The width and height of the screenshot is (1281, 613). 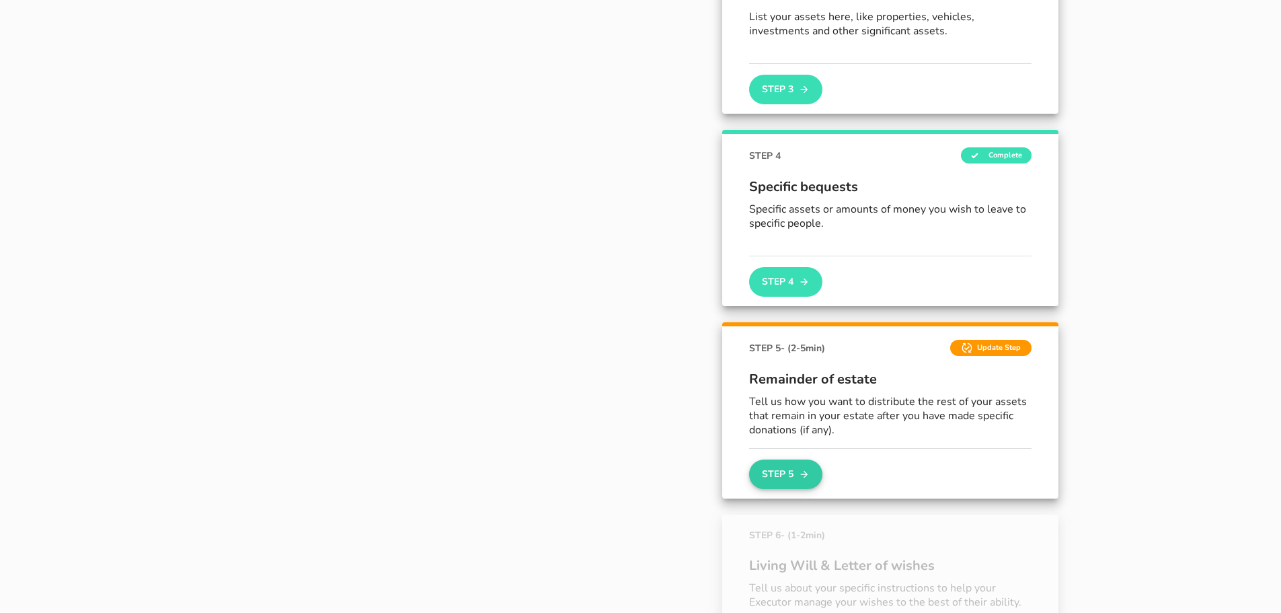 What do you see at coordinates (890, 416) in the screenshot?
I see `p: Tell us how you want to distribute the rest of your assets that remain in your estate after you h...` at bounding box center [890, 416].